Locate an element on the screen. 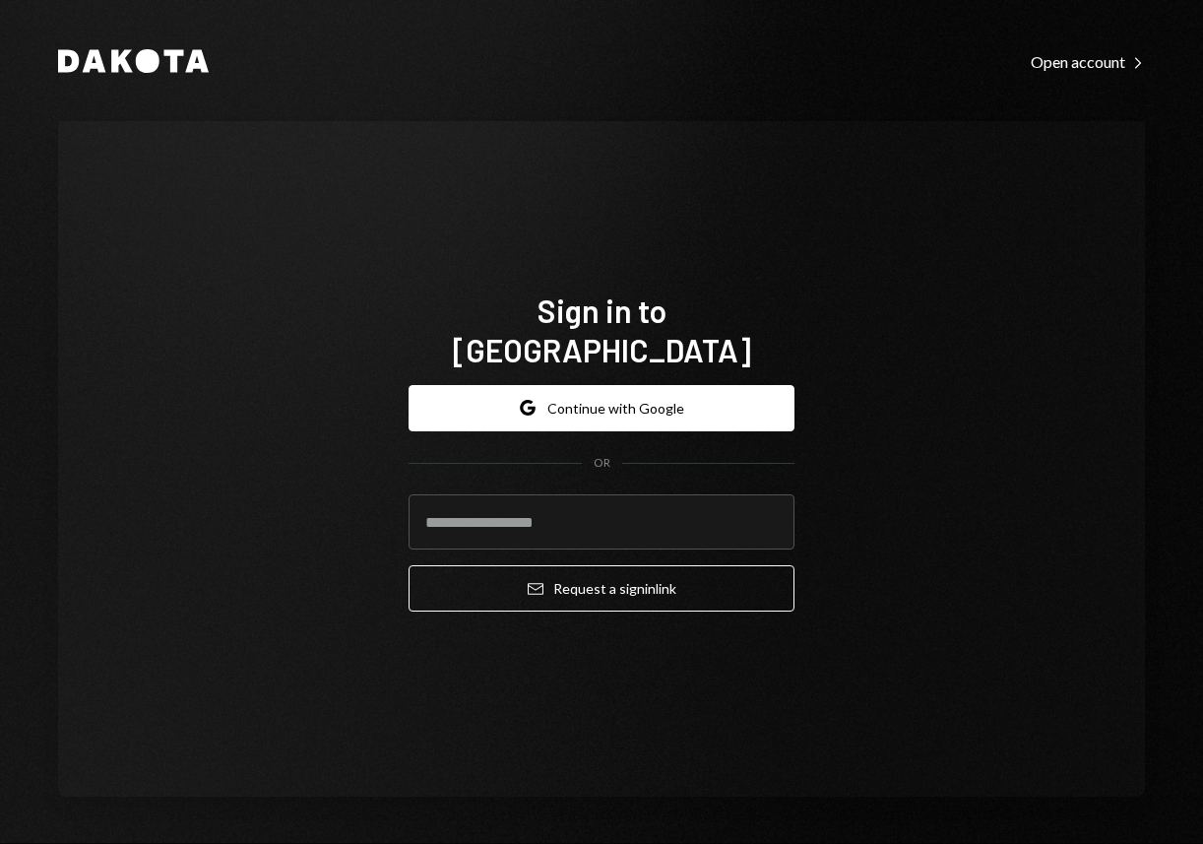 Image resolution: width=1203 pixels, height=844 pixels. button: Continue with Google is located at coordinates (602, 408).